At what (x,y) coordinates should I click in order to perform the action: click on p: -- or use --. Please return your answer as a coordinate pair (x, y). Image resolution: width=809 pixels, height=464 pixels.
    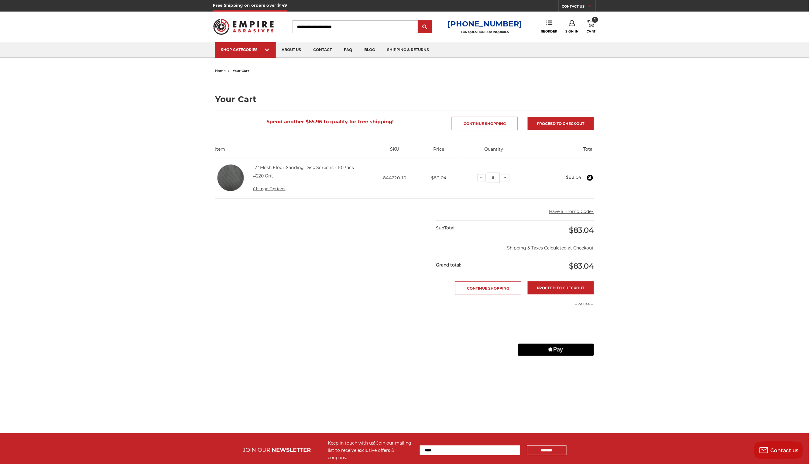
    Looking at the image, I should click on (556, 304).